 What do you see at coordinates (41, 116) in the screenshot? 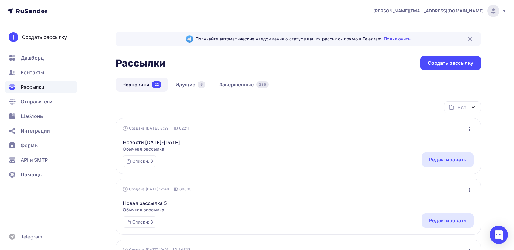
I see `a: Шаблоны` at bounding box center [41, 116].